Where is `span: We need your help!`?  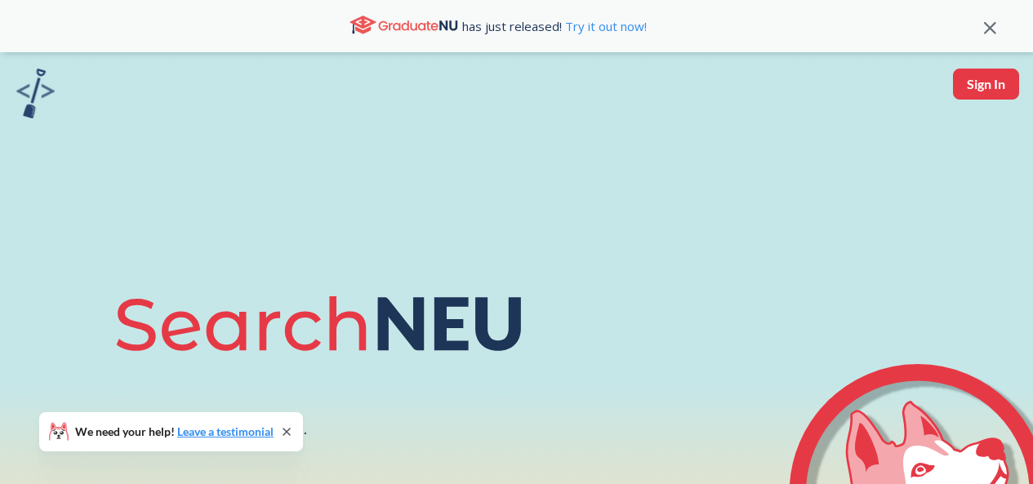 span: We need your help! is located at coordinates (174, 432).